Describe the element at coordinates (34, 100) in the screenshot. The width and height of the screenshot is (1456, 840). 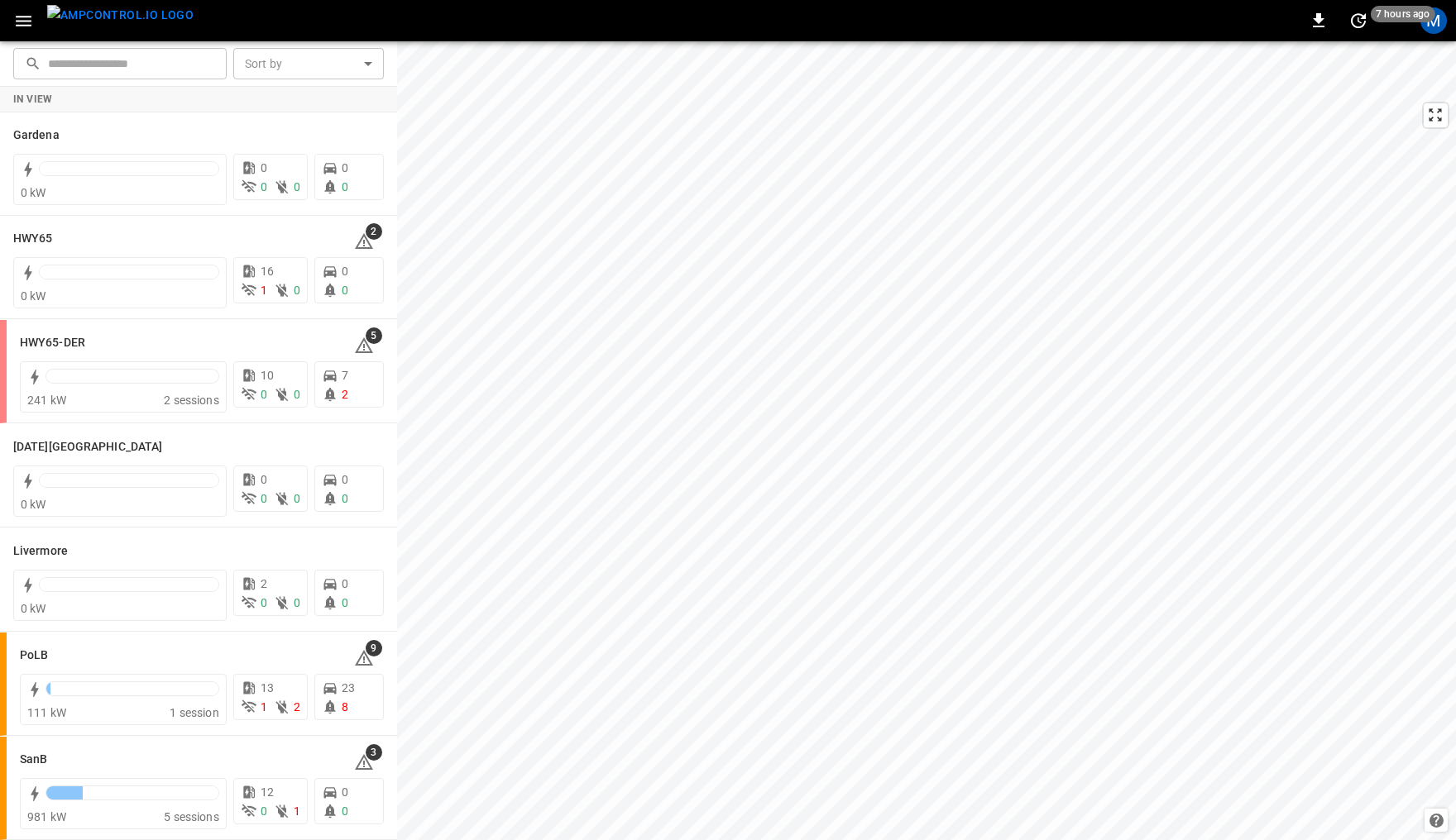
I see `strong: In View` at that location.